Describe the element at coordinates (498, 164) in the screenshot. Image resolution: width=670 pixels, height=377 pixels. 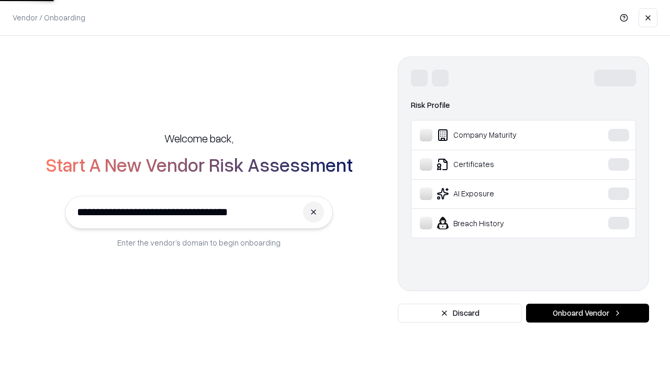
I see `div: Certificates` at that location.